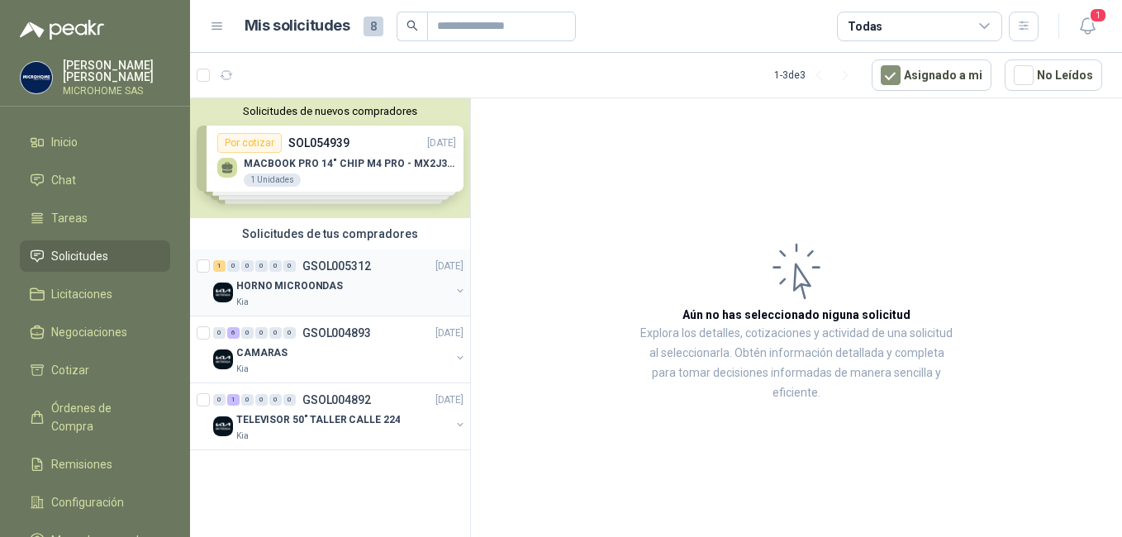 This screenshot has width=1122, height=537. I want to click on button: 1, so click(1088, 26).